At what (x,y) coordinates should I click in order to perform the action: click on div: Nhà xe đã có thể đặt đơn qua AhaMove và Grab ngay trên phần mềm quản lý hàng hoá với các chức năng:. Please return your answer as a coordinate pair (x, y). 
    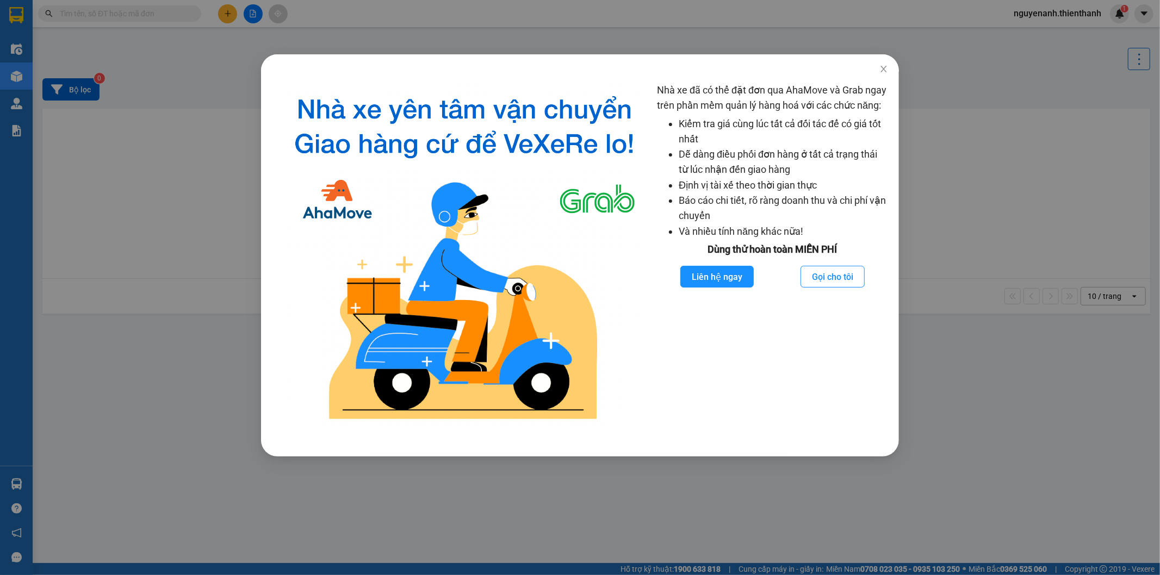
    Looking at the image, I should click on (772, 256).